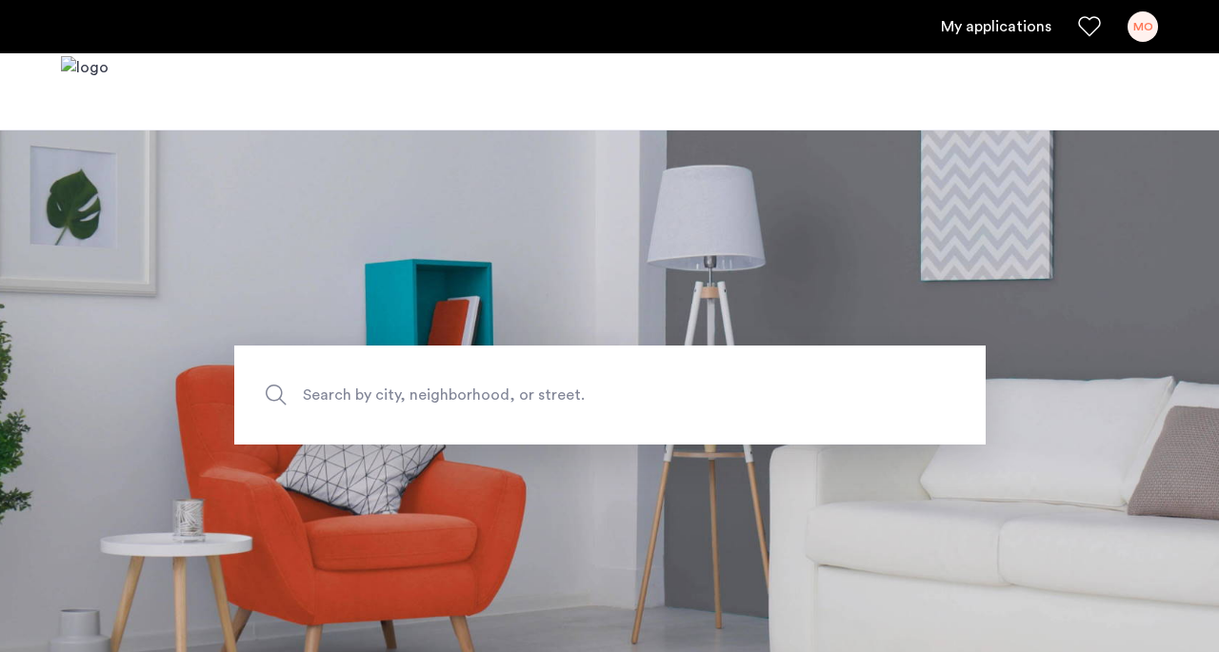  Describe the element at coordinates (85, 91) in the screenshot. I see `a: Cazamio logo` at that location.